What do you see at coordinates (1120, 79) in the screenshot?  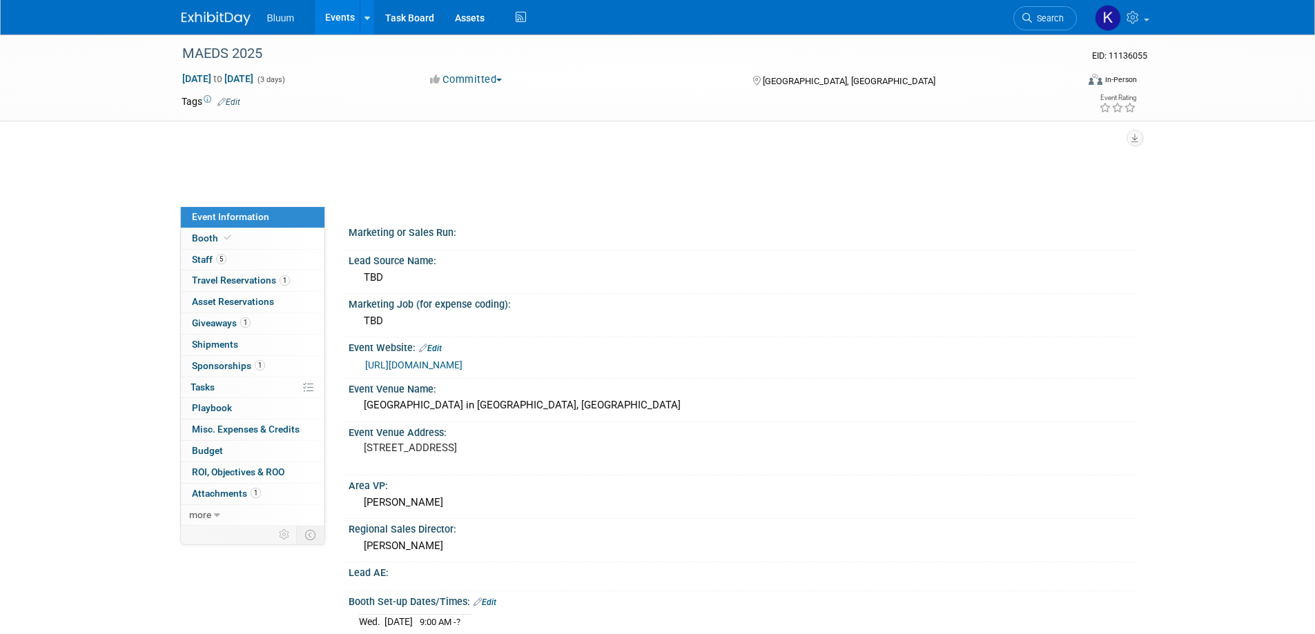 I see `div: In-Person` at bounding box center [1120, 79].